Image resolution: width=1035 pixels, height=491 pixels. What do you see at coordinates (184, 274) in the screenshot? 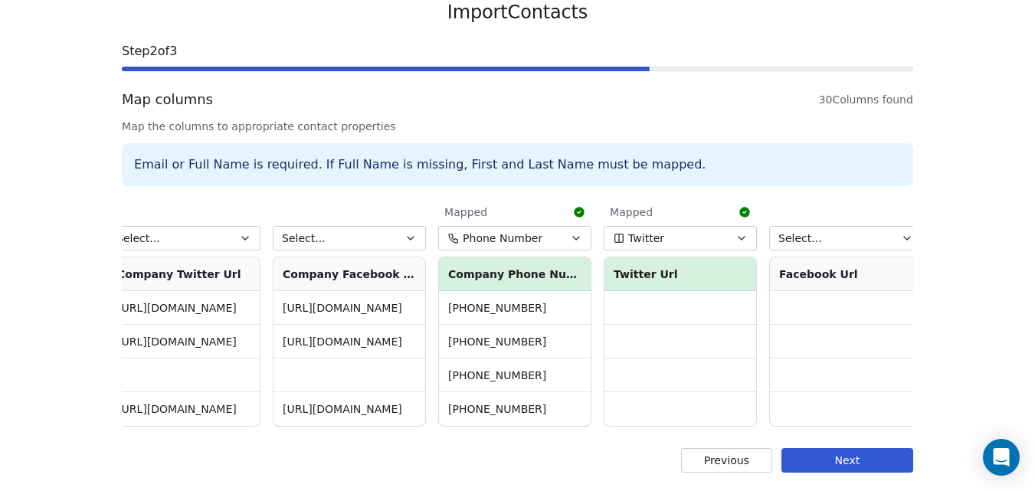
I see `th: Company Twitter Url` at bounding box center [184, 274].